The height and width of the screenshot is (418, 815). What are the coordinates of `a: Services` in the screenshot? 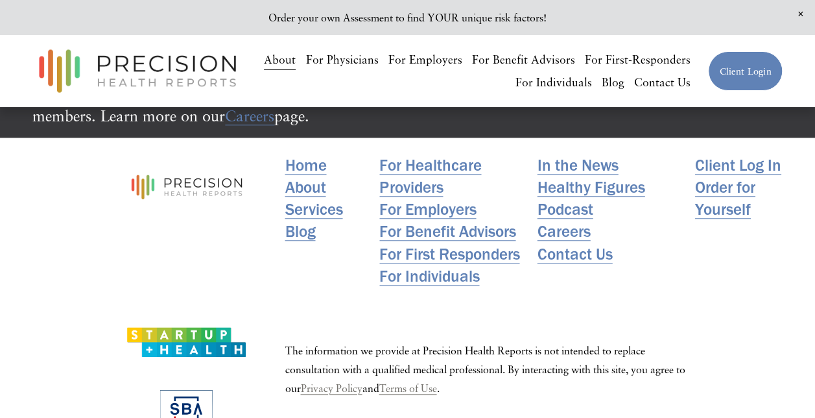 It's located at (313, 209).